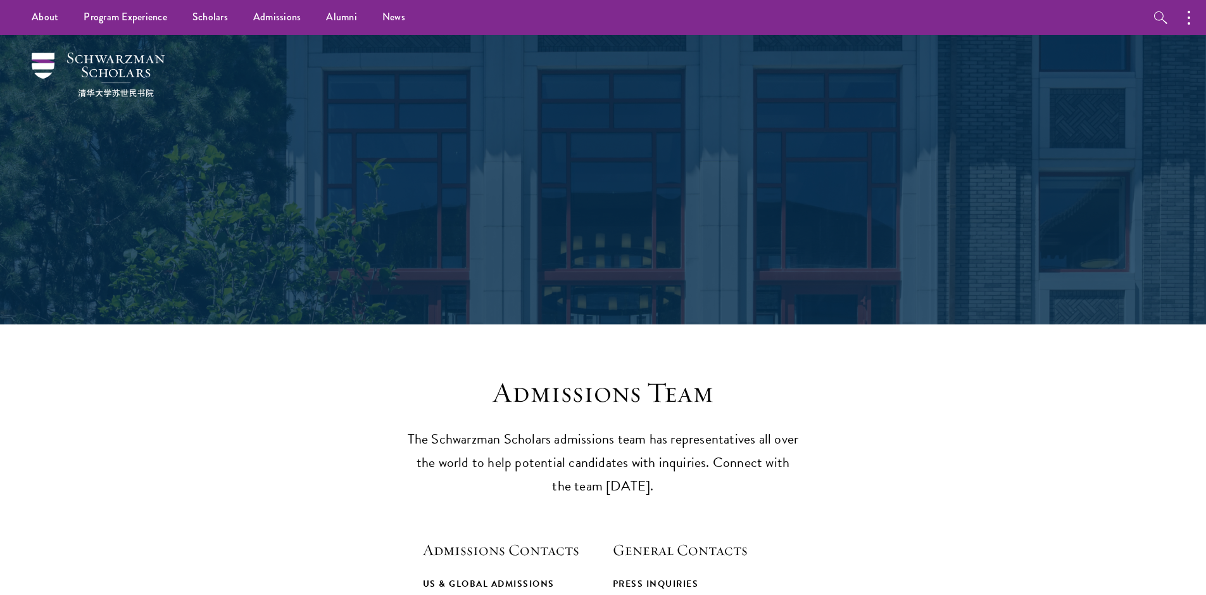  What do you see at coordinates (98, 75) in the screenshot?
I see `img: Schwarzman Scholars` at bounding box center [98, 75].